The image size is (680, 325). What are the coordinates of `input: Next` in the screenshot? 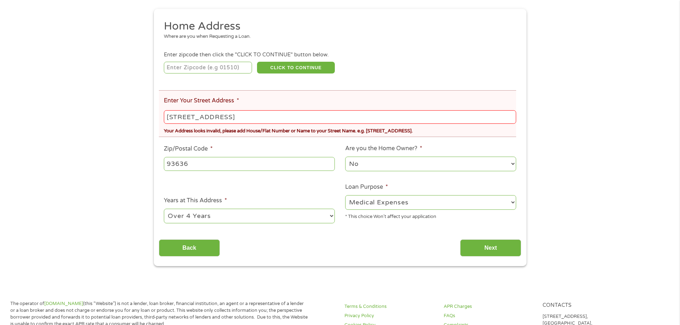 It's located at (491, 248).